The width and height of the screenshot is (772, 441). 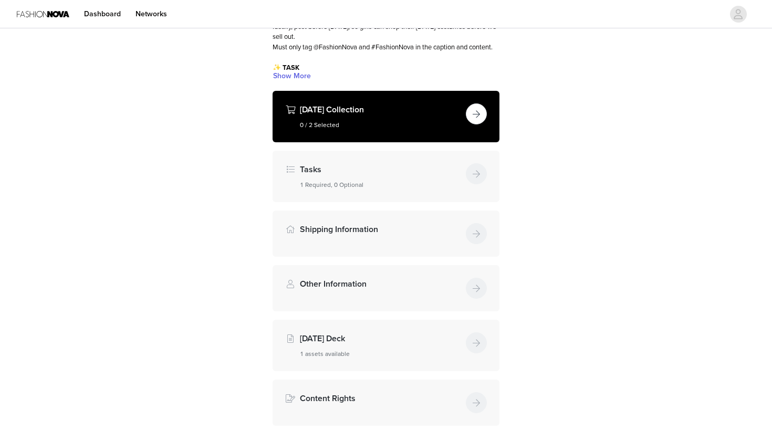 I want to click on h4: Content Rights, so click(x=381, y=399).